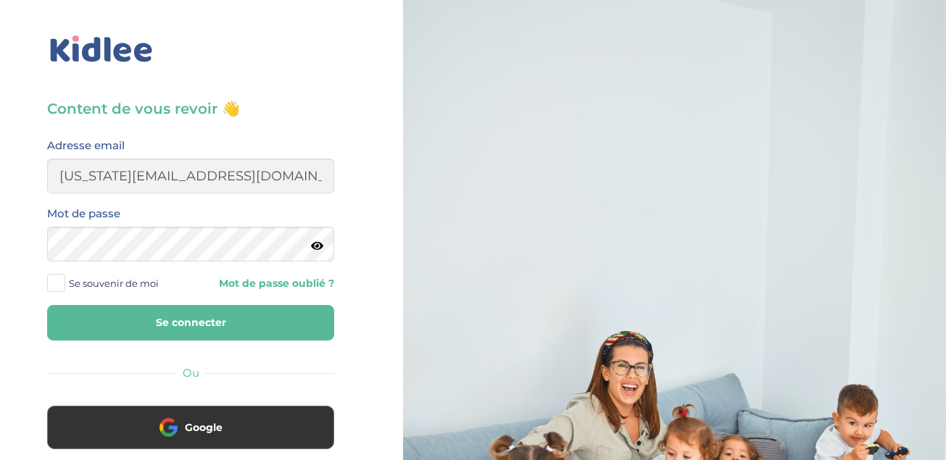 The height and width of the screenshot is (460, 946). What do you see at coordinates (101, 49) in the screenshot?
I see `img: logo_kidlee_bleu` at bounding box center [101, 49].